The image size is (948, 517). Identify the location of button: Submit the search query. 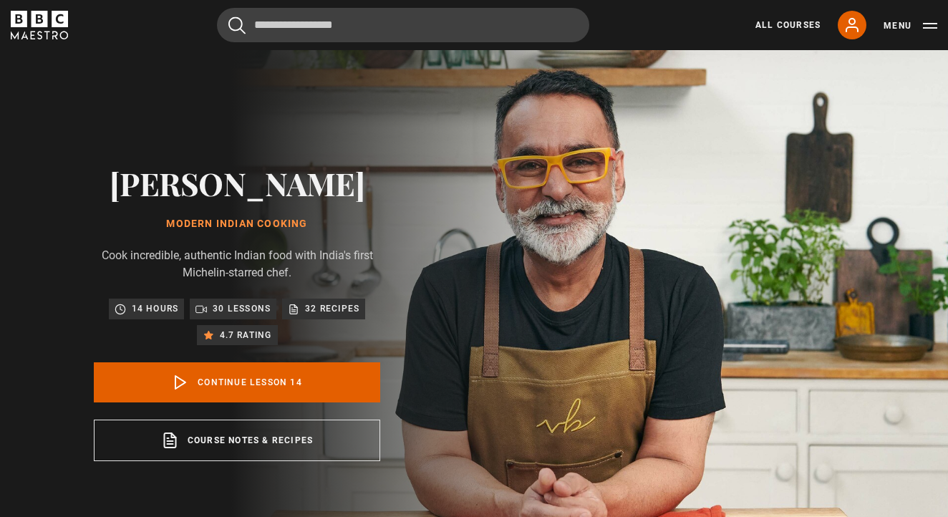
(237, 25).